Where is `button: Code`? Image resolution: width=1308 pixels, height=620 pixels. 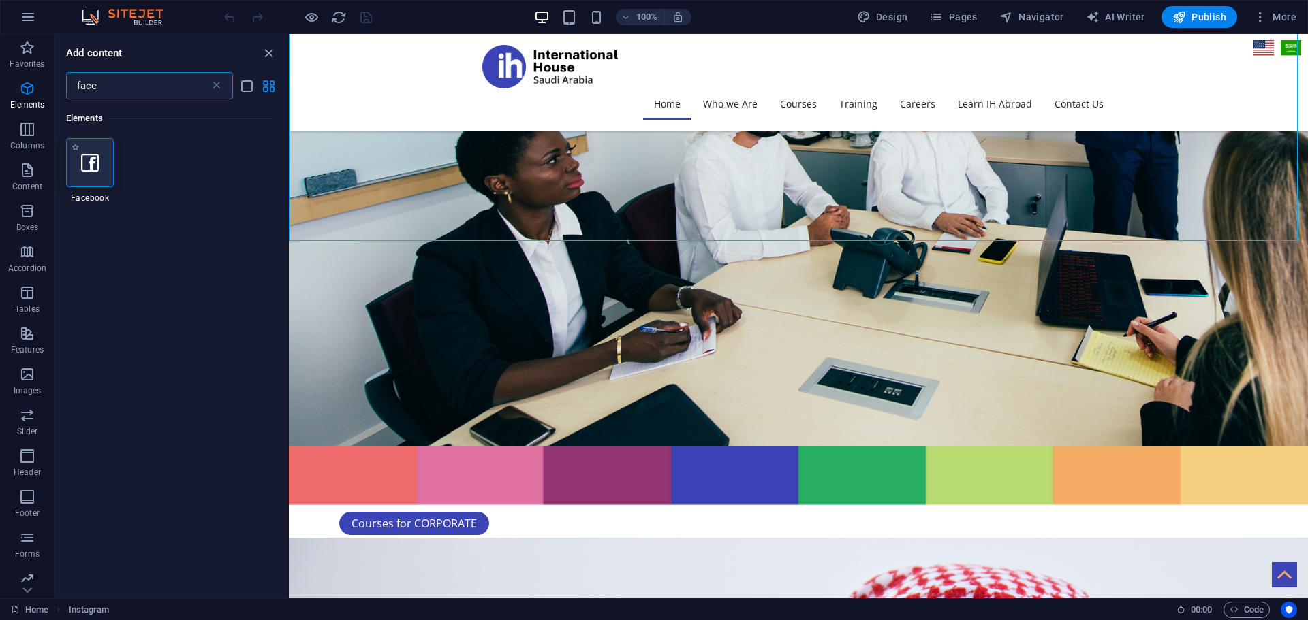
button: Code is located at coordinates (1246, 610).